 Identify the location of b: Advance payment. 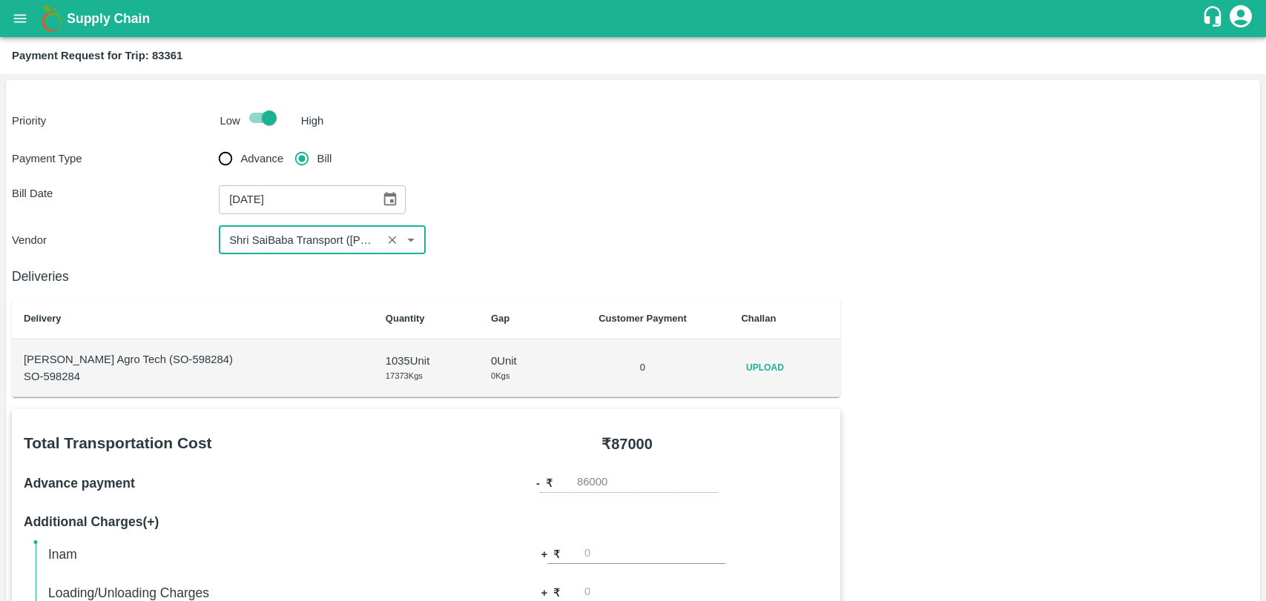
(79, 484).